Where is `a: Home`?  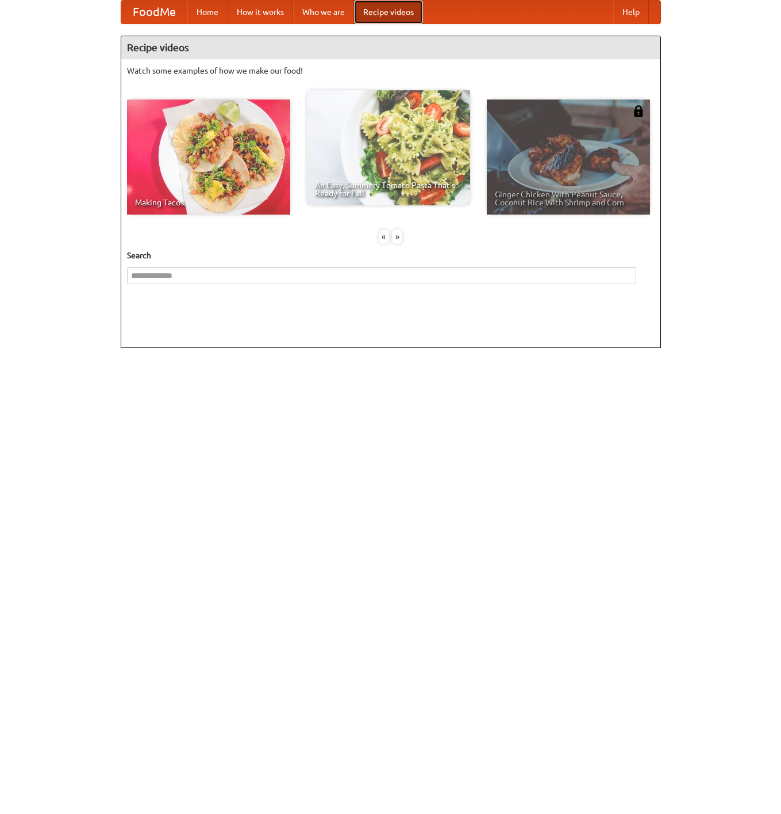
a: Home is located at coordinates (208, 12).